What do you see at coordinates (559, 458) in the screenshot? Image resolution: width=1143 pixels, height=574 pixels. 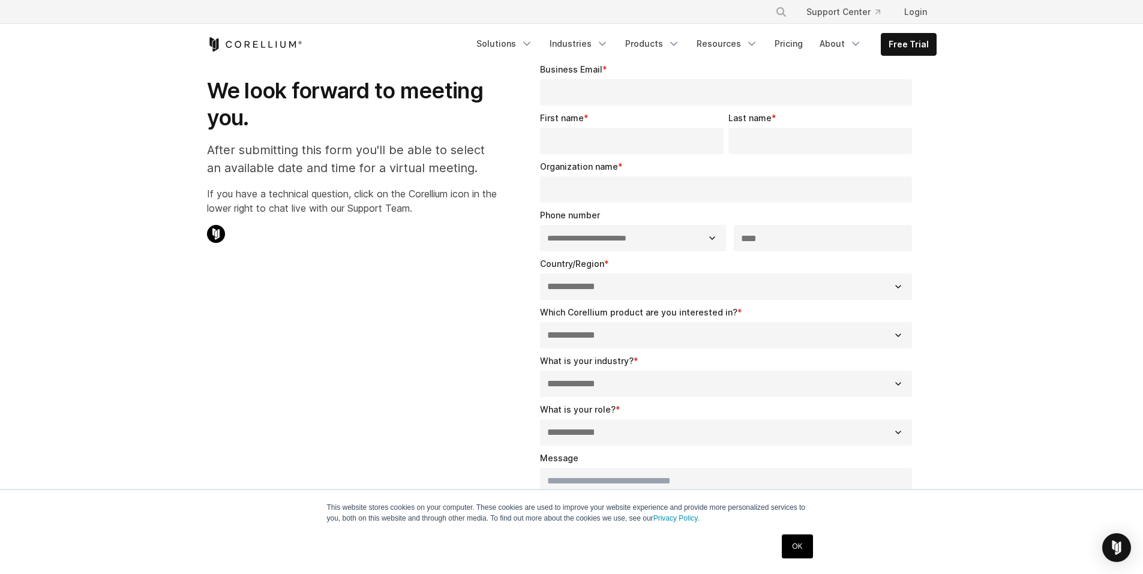 I see `span: Message` at bounding box center [559, 458].